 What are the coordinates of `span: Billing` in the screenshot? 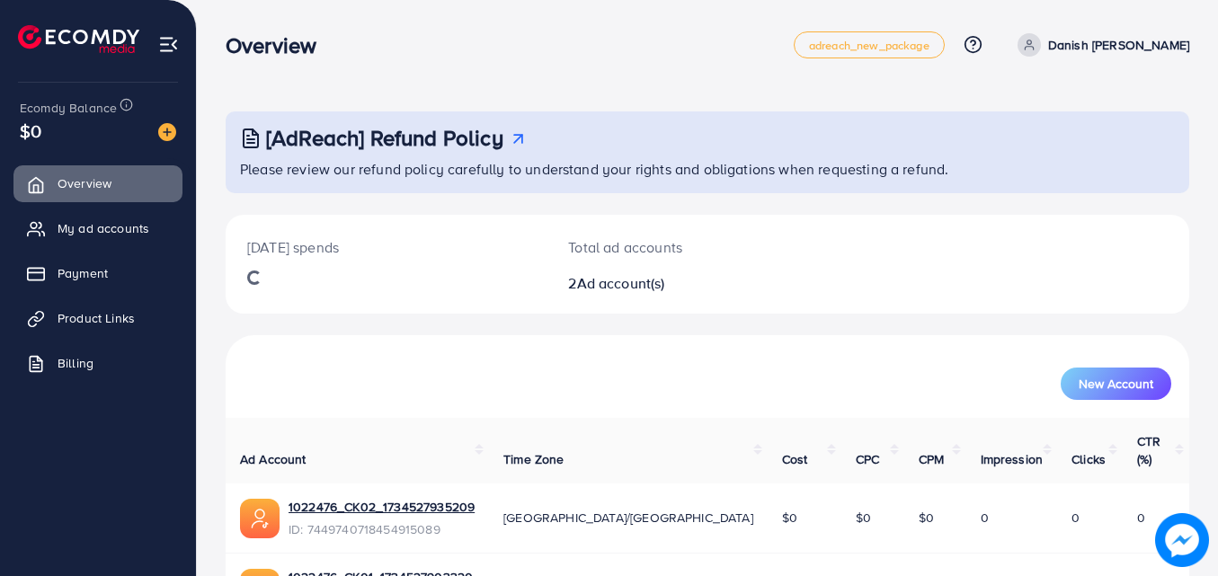 It's located at (75, 363).